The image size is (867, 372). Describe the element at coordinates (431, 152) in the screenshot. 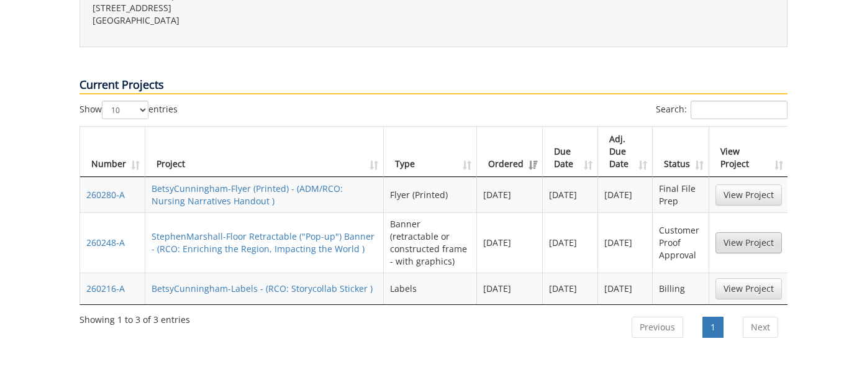

I see `th: Type: activate to sort column ascending` at that location.